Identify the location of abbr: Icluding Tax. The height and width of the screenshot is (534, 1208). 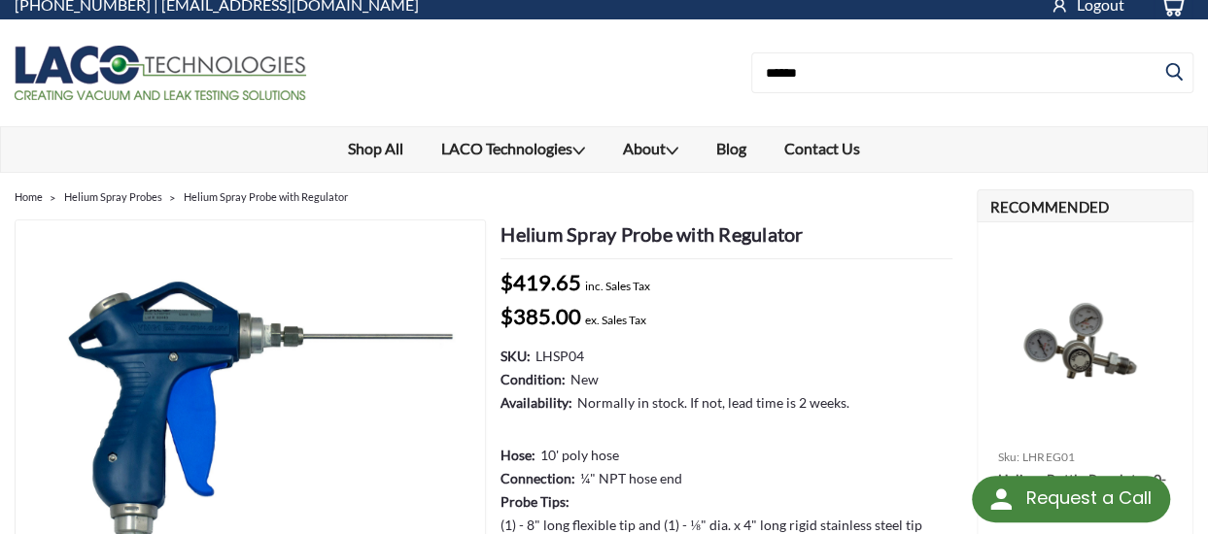
(617, 286).